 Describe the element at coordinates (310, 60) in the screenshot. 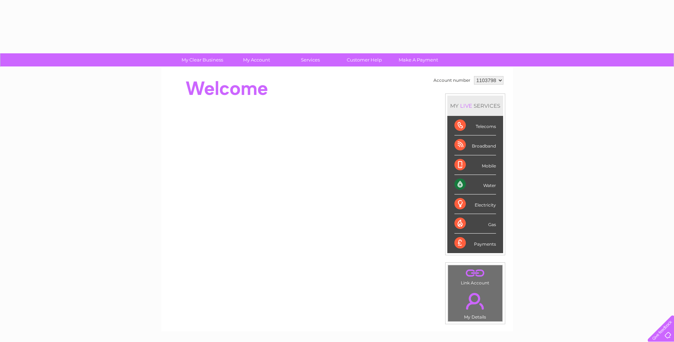

I see `a: Services` at that location.